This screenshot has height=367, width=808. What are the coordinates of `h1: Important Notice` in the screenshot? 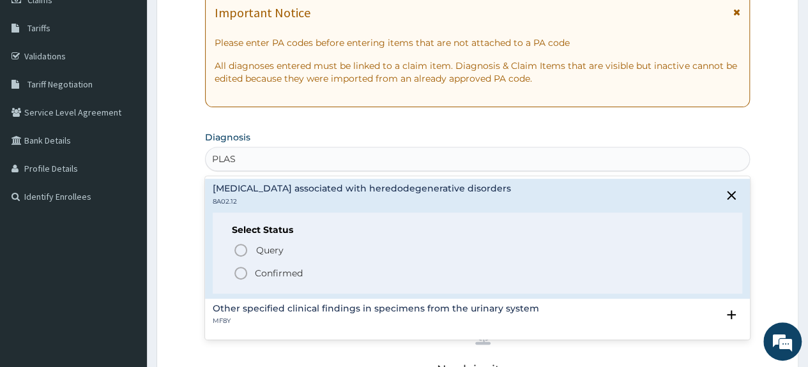 It's located at (263, 13).